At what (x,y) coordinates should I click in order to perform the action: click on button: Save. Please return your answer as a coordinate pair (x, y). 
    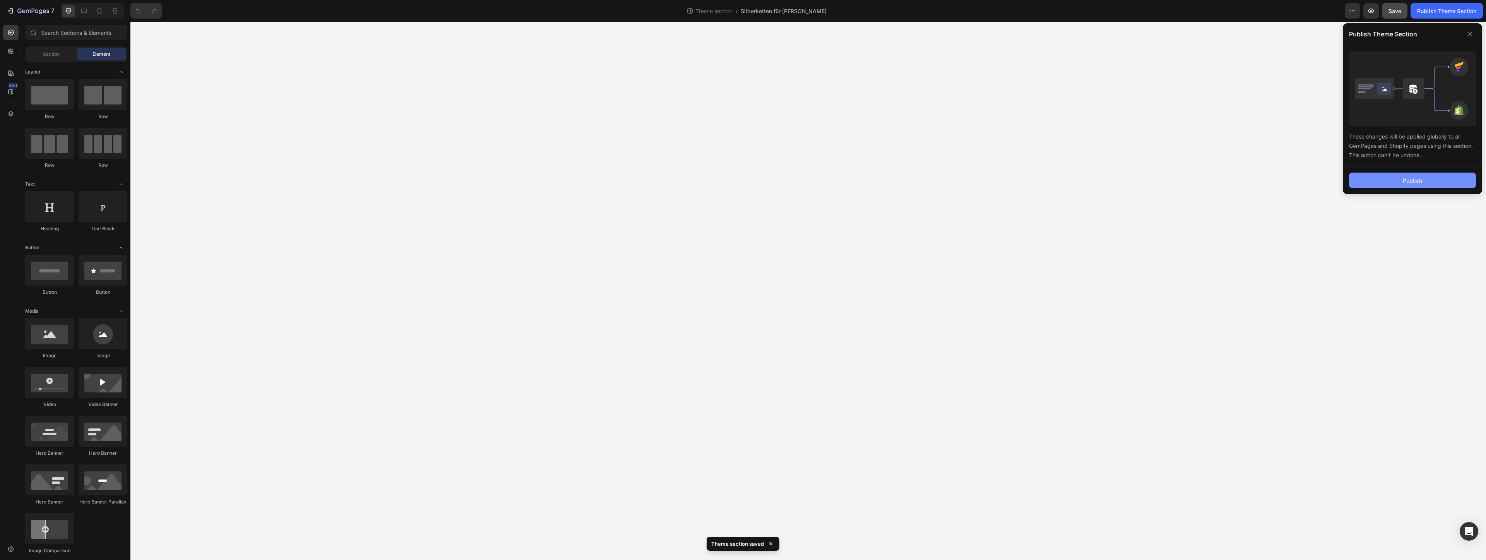
    Looking at the image, I should click on (1395, 11).